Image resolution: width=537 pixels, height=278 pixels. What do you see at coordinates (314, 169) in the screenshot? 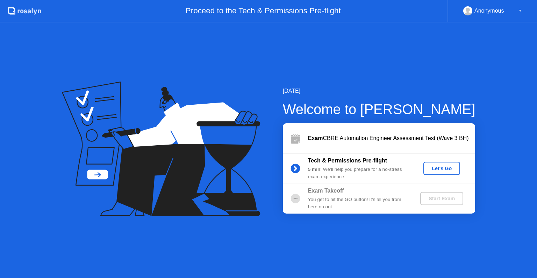
I see `b: 5 min` at bounding box center [314, 169].